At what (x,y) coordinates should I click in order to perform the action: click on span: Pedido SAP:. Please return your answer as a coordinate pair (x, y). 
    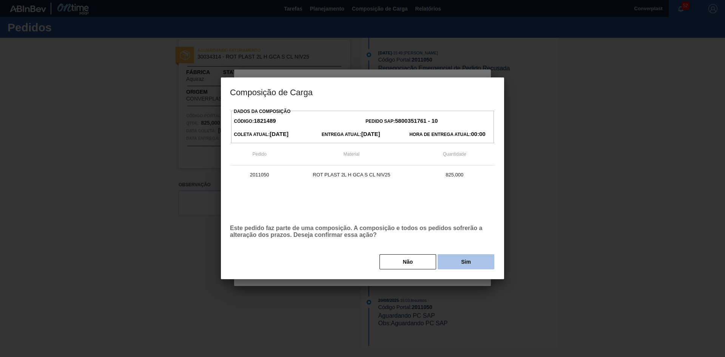
    Looking at the image, I should click on (401, 121).